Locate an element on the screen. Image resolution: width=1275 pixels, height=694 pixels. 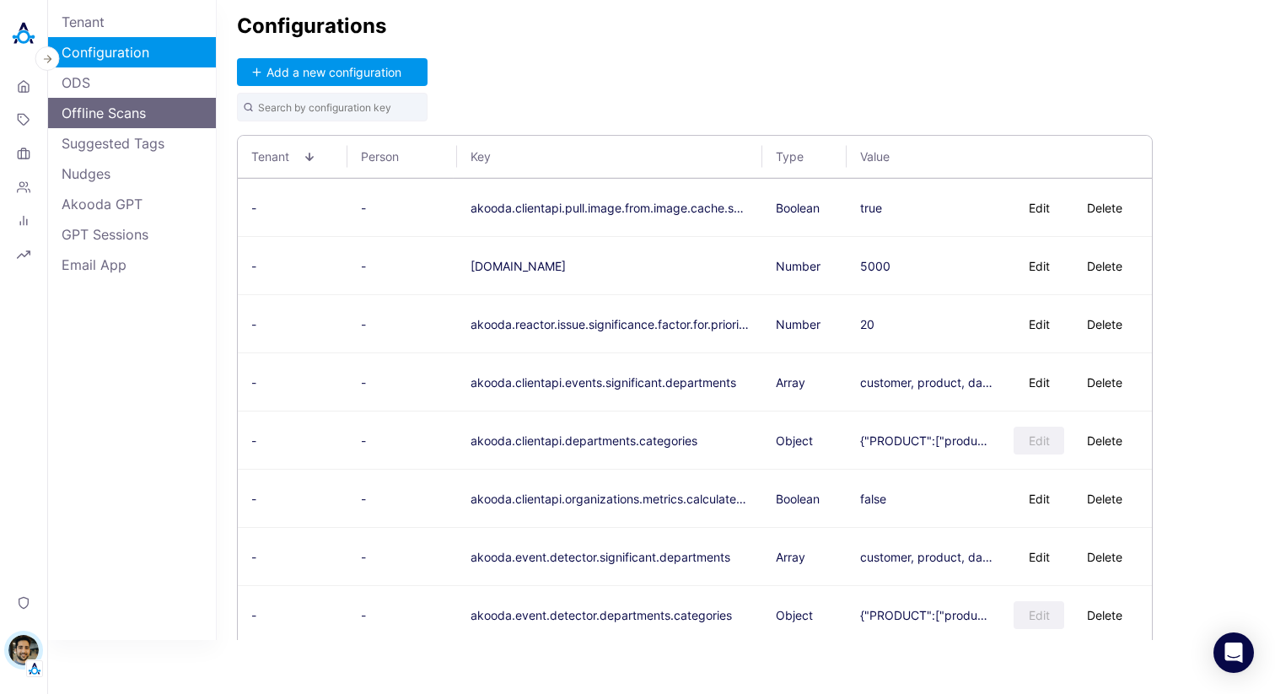
button: Add a new configuration is located at coordinates (332, 72).